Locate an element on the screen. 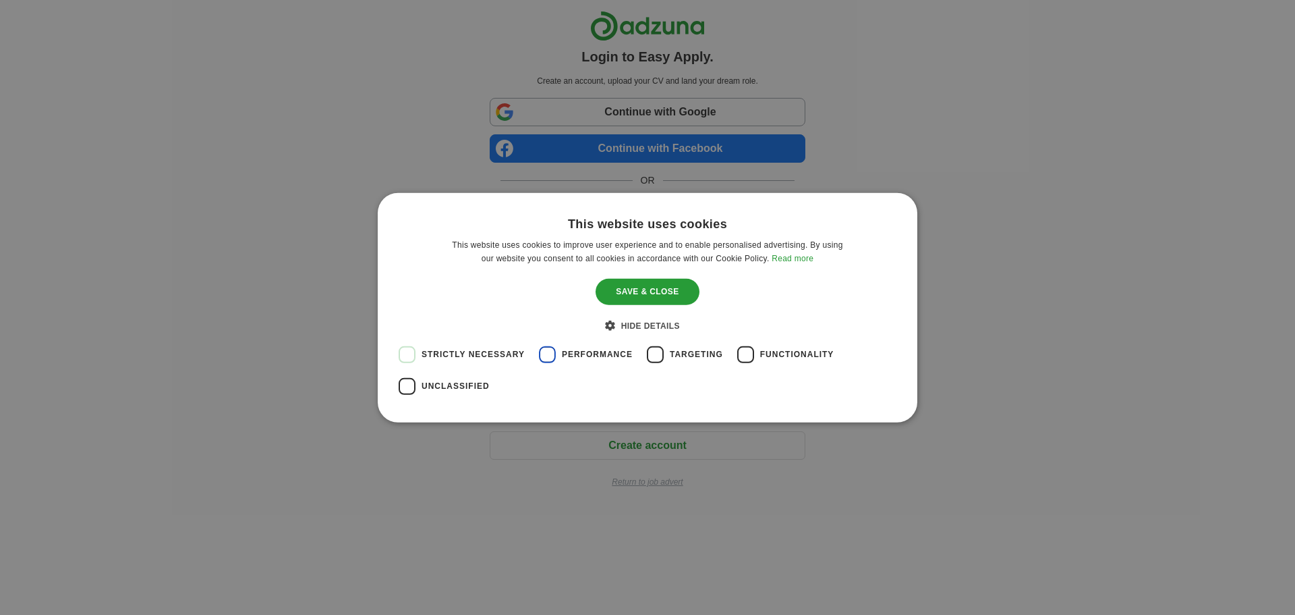  span: Strictly necessary is located at coordinates (473, 354).